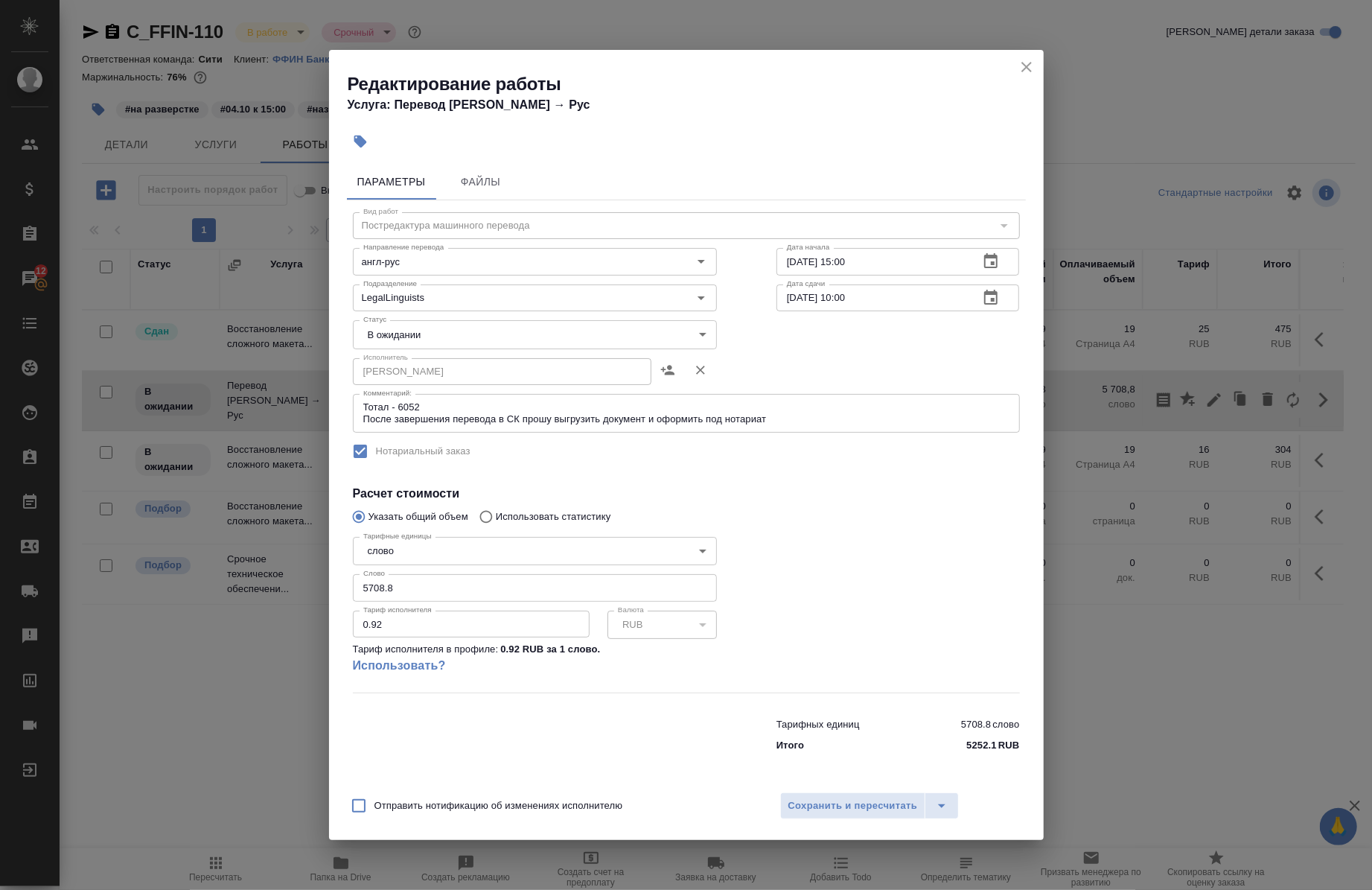 The height and width of the screenshot is (890, 1372). What do you see at coordinates (981, 745) in the screenshot?
I see `p: 5252.1` at bounding box center [981, 745].